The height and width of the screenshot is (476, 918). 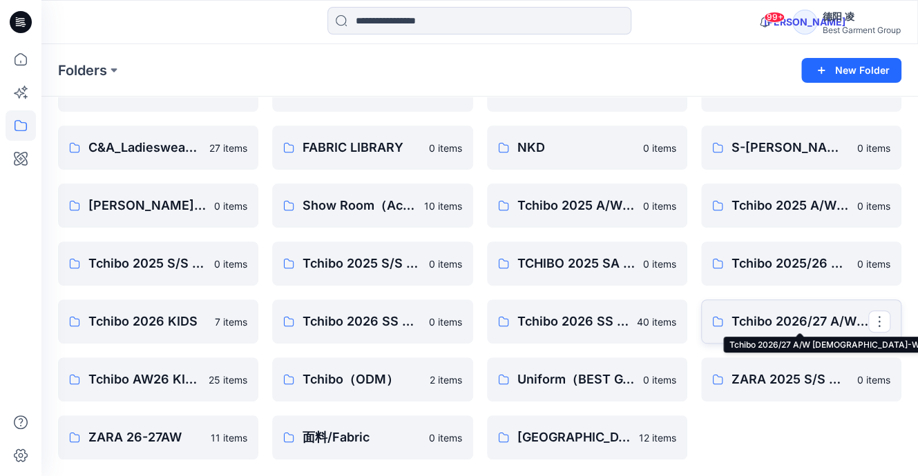 I want to click on p: Tchibo 2025 S/S Active-Wear, so click(x=147, y=264).